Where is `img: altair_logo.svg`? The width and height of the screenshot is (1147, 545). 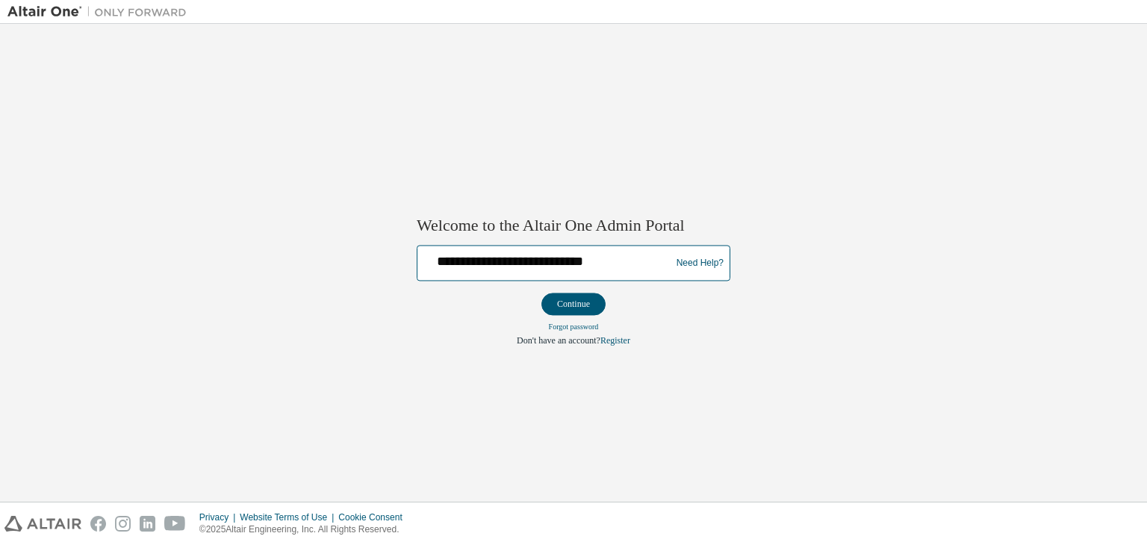
img: altair_logo.svg is located at coordinates (43, 523).